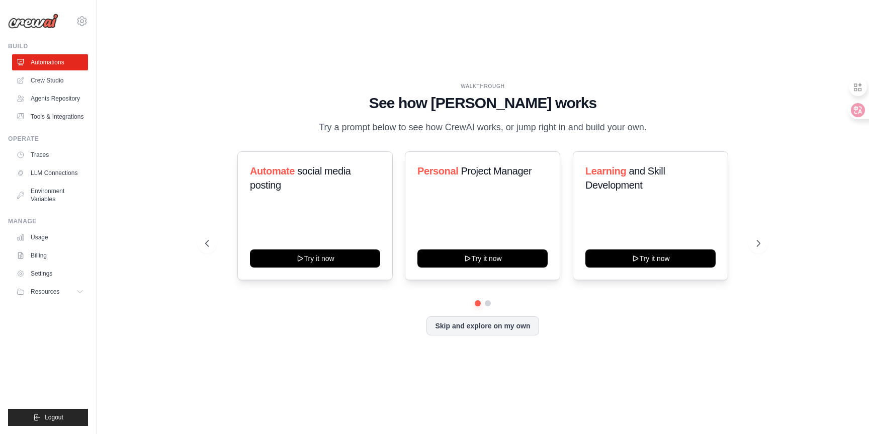 The height and width of the screenshot is (434, 869). What do you see at coordinates (50, 237) in the screenshot?
I see `a: Usage` at bounding box center [50, 237].